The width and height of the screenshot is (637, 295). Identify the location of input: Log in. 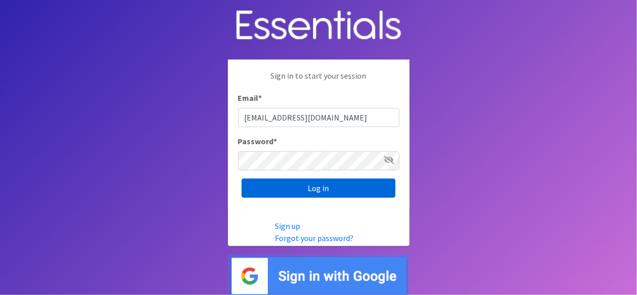
(318, 188).